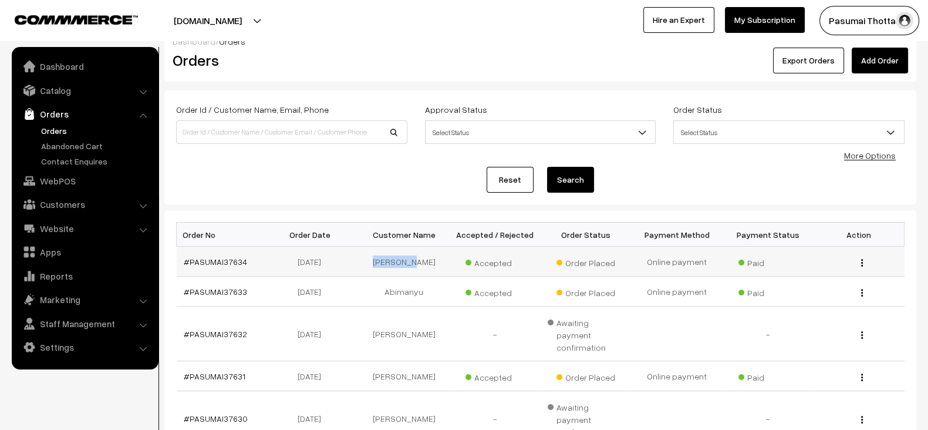 The width and height of the screenshot is (928, 430). Describe the element at coordinates (586, 234) in the screenshot. I see `th: Order Status` at that location.